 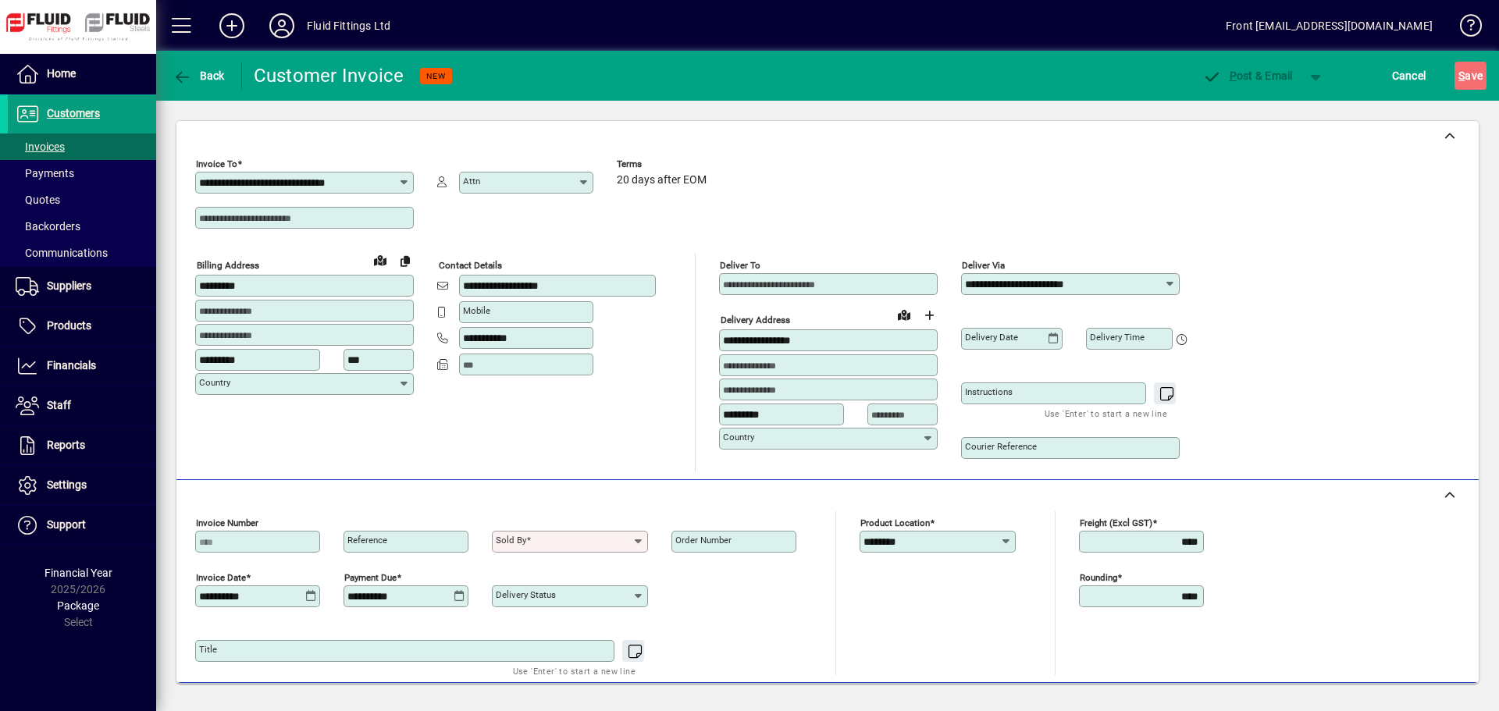 I want to click on span: Suppliers, so click(x=69, y=286).